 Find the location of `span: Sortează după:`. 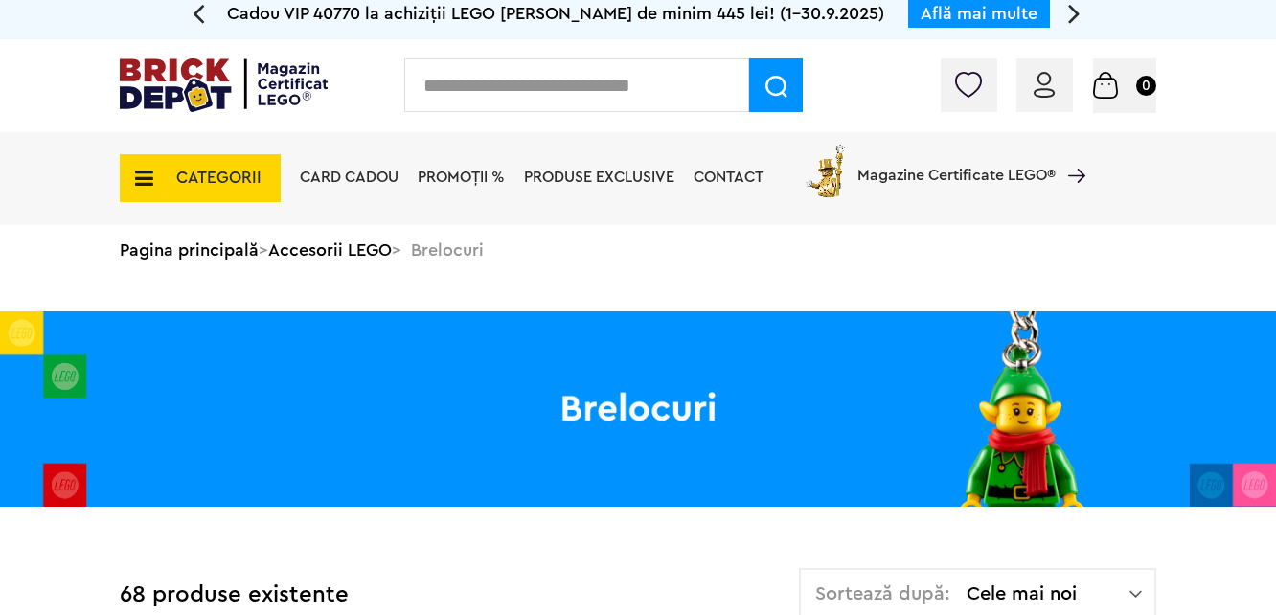

span: Sortează după: is located at coordinates (882, 594).